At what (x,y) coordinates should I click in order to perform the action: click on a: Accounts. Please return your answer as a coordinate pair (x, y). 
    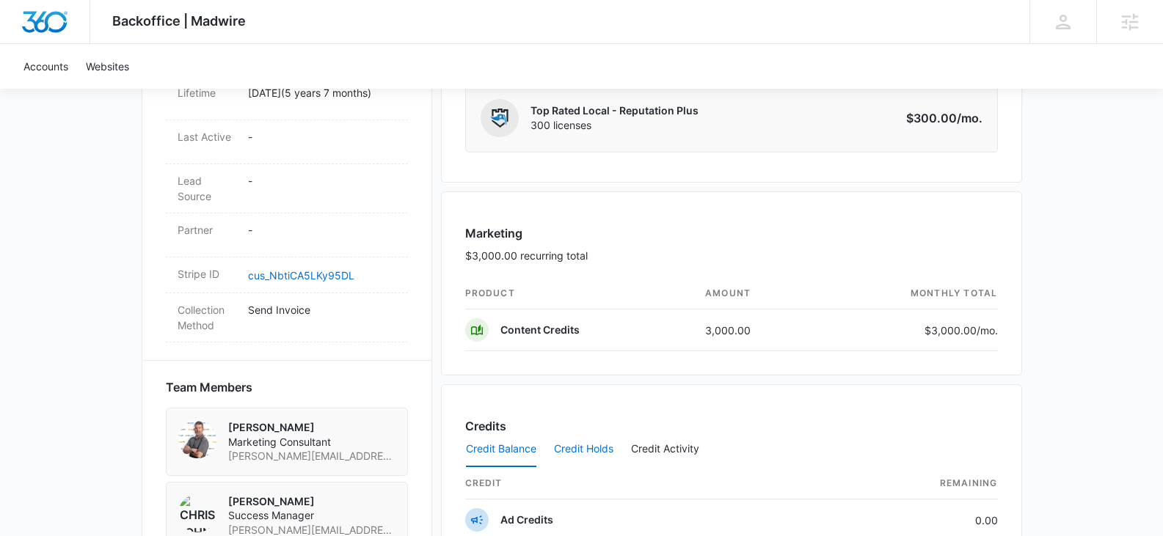
    Looking at the image, I should click on (45, 66).